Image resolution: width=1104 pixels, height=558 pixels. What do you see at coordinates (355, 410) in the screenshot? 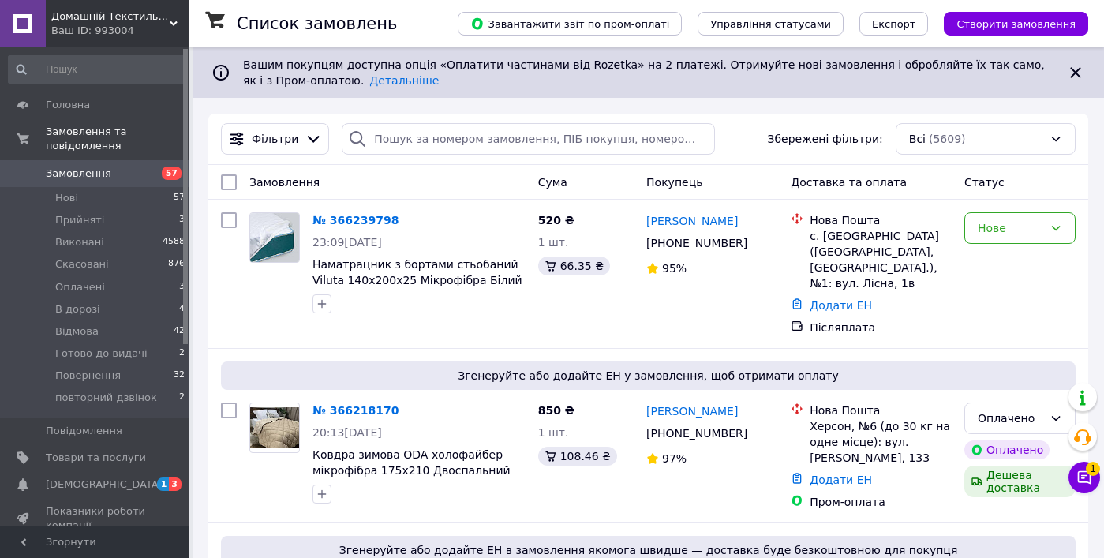
I see `a: № 366218170` at bounding box center [355, 410].